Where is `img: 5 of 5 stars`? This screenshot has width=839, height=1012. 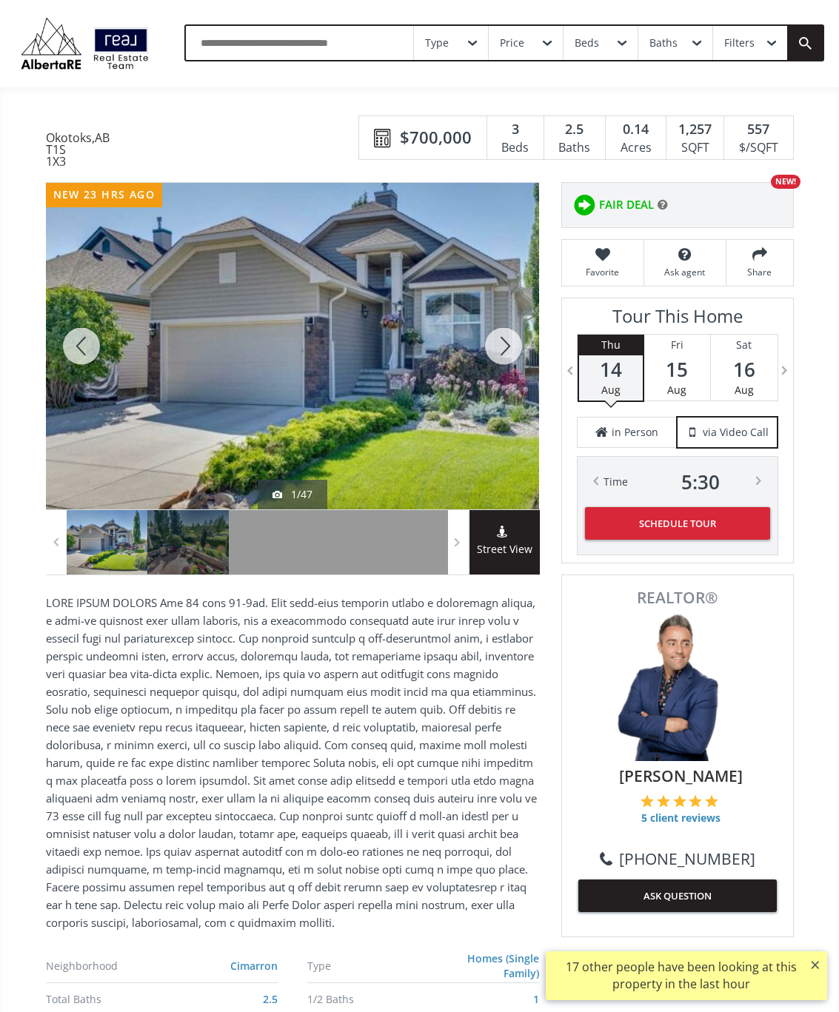 img: 5 of 5 stars is located at coordinates (711, 801).